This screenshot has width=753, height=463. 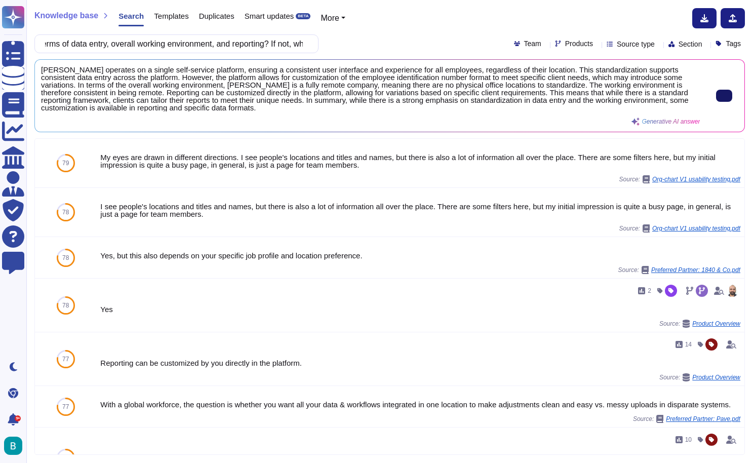 What do you see at coordinates (16, 446) in the screenshot?
I see `button: user` at bounding box center [16, 446].